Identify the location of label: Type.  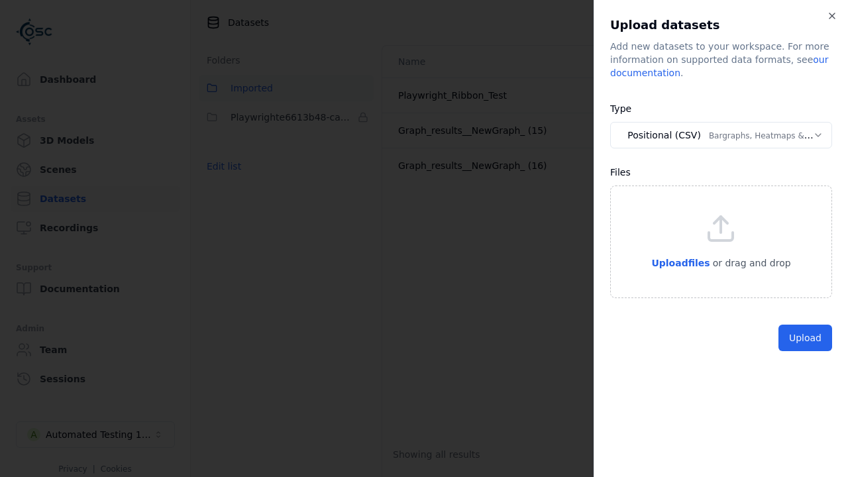
(621, 109).